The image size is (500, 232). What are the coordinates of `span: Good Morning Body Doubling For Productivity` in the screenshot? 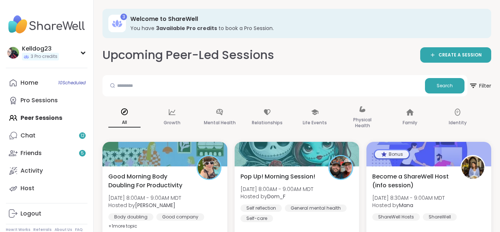 It's located at (148, 181).